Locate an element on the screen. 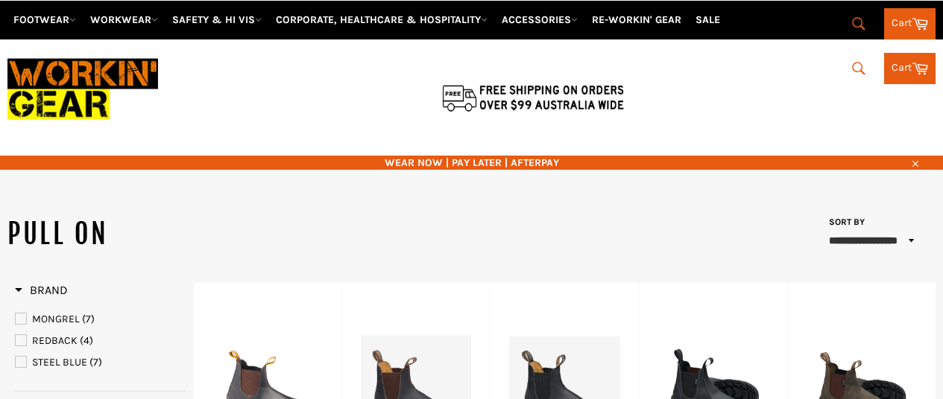 The width and height of the screenshot is (943, 399). a: SAFETY & HI VIS is located at coordinates (217, 19).